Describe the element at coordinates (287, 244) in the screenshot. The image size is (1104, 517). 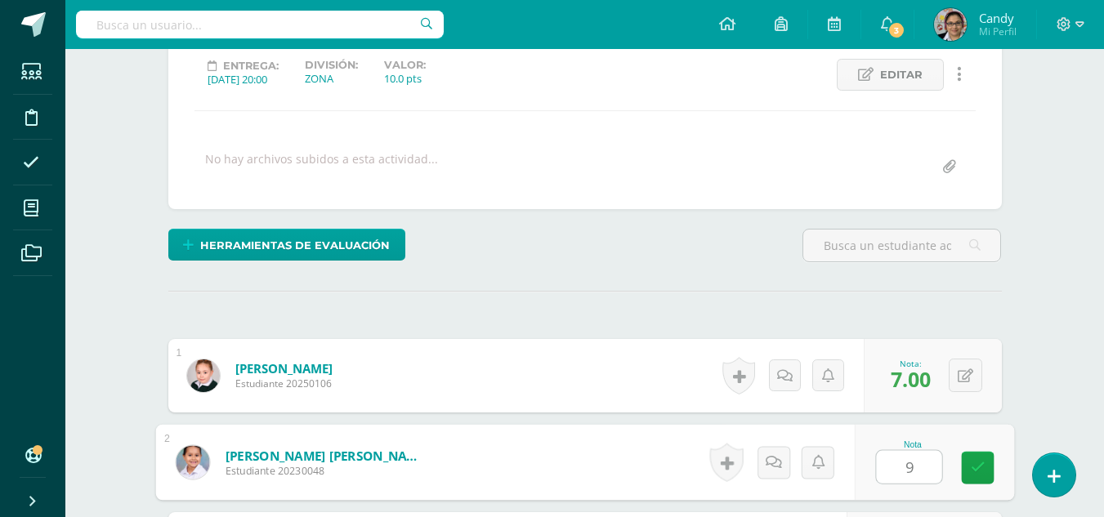
I see `a: Herramientas de evaluación` at that location.